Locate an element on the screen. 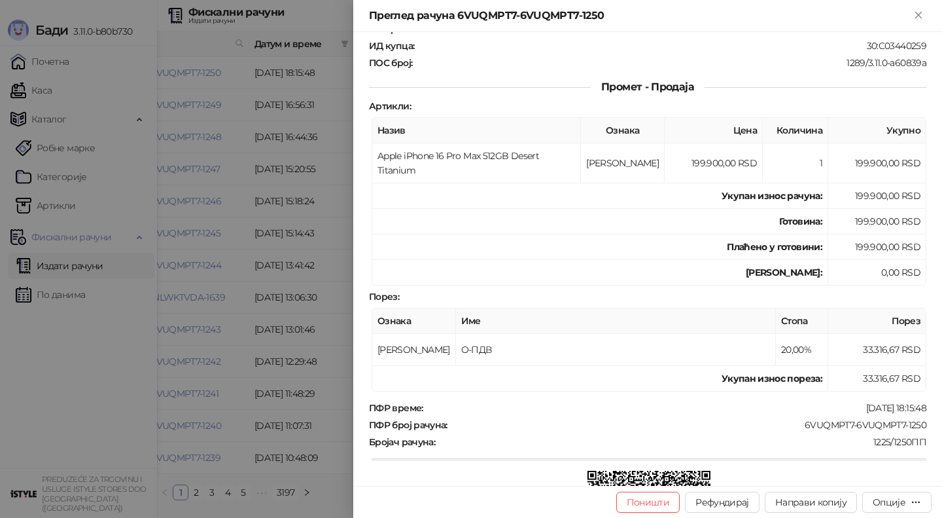  td: Apple iPhone 16 Pro Max 512GB Desert Titanium is located at coordinates (476, 163).